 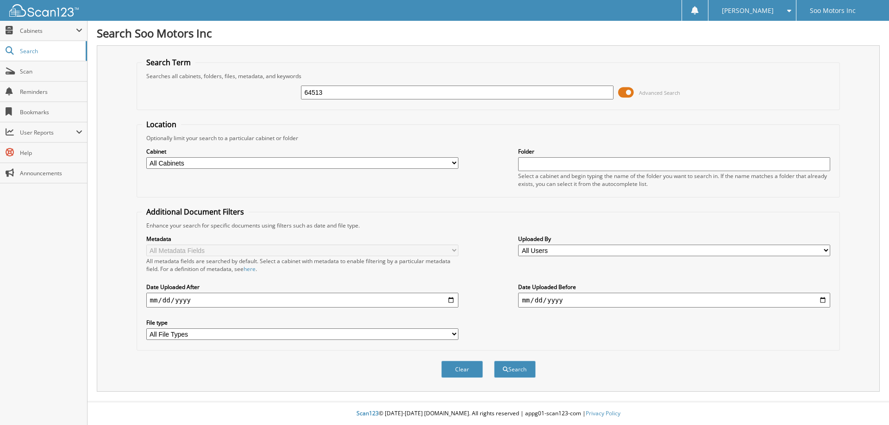 I want to click on span: Cabinets, so click(x=48, y=31).